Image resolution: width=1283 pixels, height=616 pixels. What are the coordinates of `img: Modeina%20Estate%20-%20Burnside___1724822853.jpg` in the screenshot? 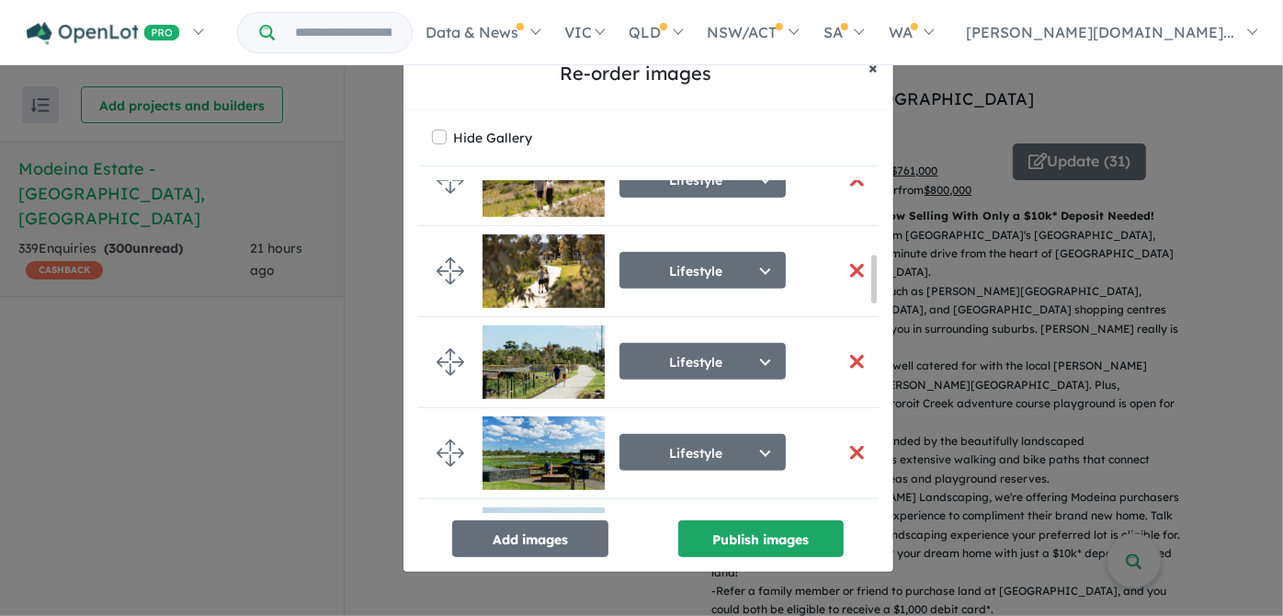 It's located at (543, 362).